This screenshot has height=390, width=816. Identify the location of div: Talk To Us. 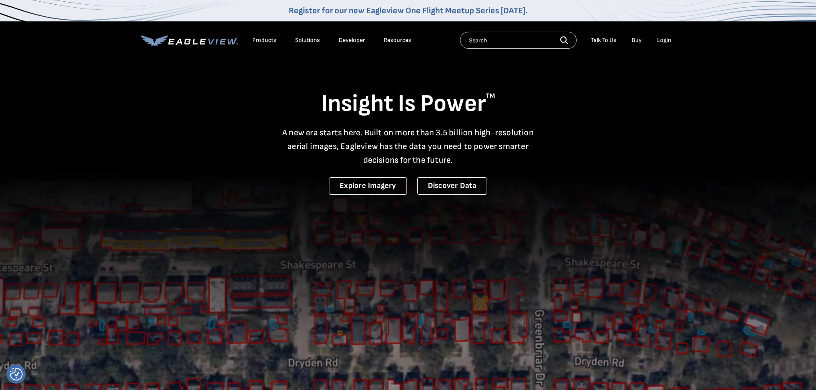
(604, 40).